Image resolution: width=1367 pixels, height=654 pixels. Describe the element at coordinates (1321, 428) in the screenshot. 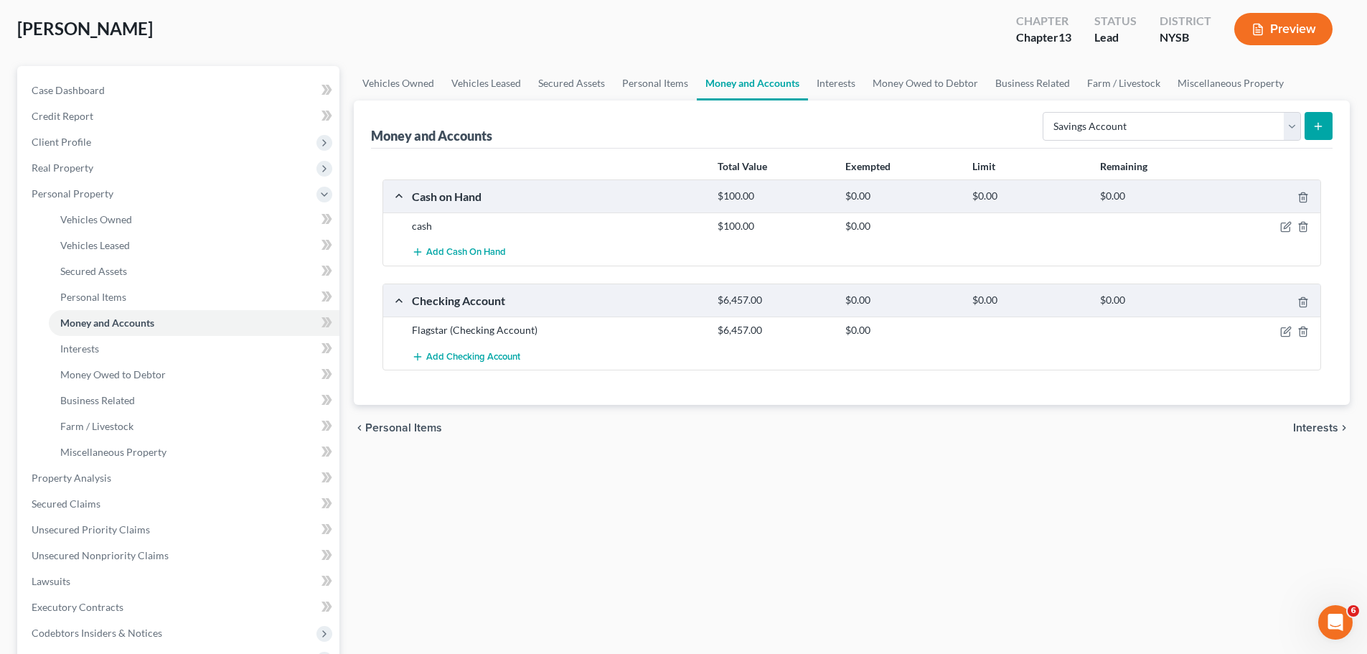

I see `button: Interests chevron_right` at that location.